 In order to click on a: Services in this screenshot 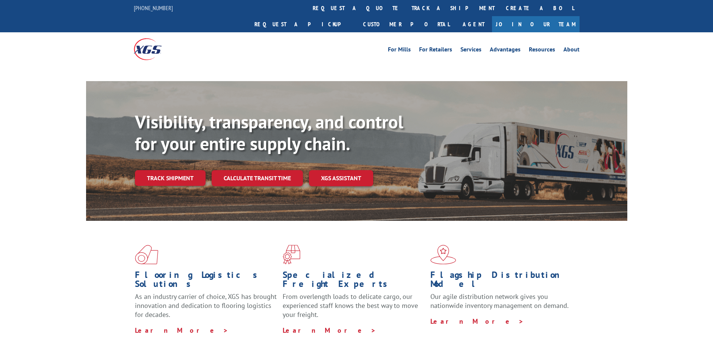, I will do `click(471, 51)`.